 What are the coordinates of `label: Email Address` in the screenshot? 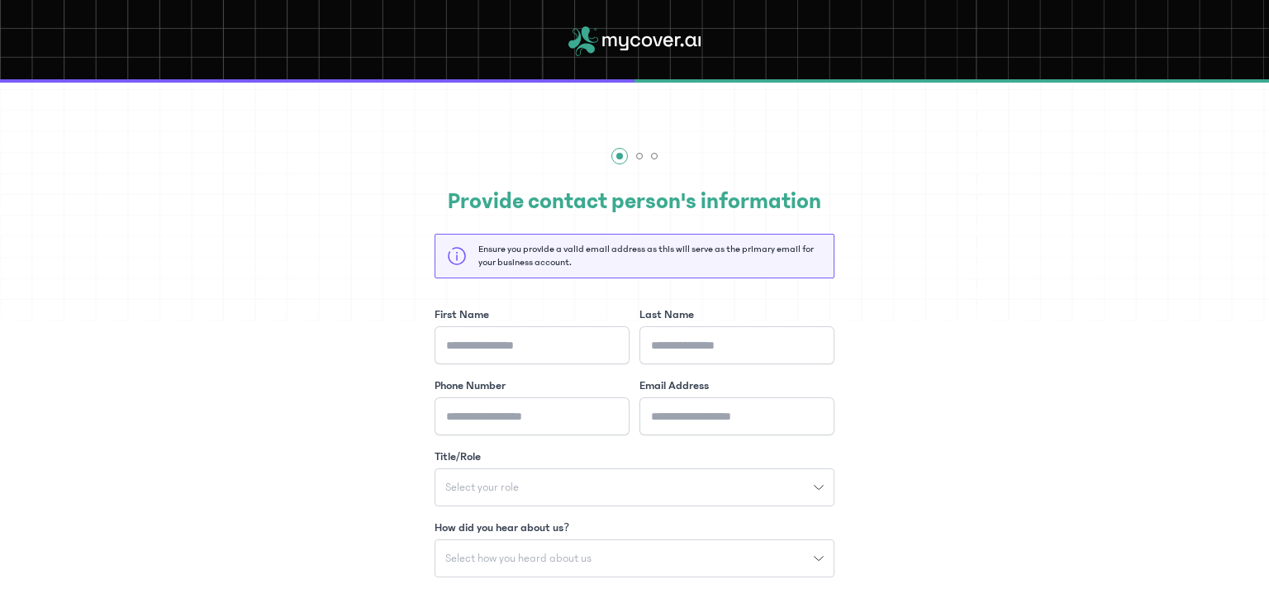 It's located at (674, 386).